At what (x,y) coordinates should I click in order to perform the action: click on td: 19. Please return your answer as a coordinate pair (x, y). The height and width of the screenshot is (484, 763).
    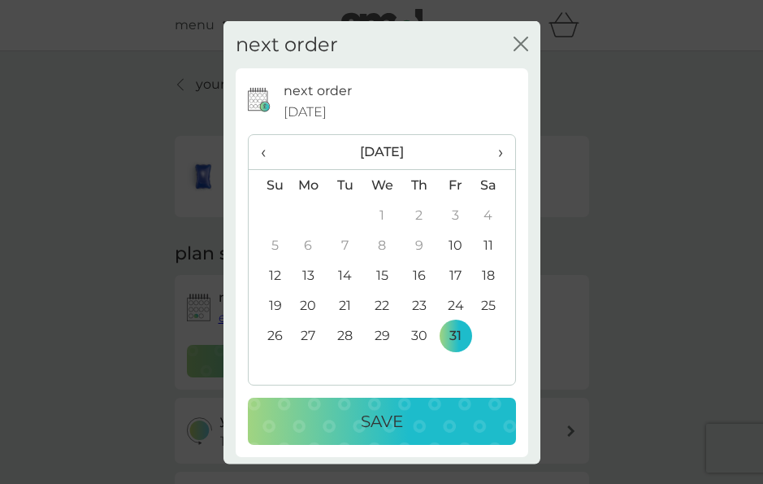
    Looking at the image, I should click on (269, 305).